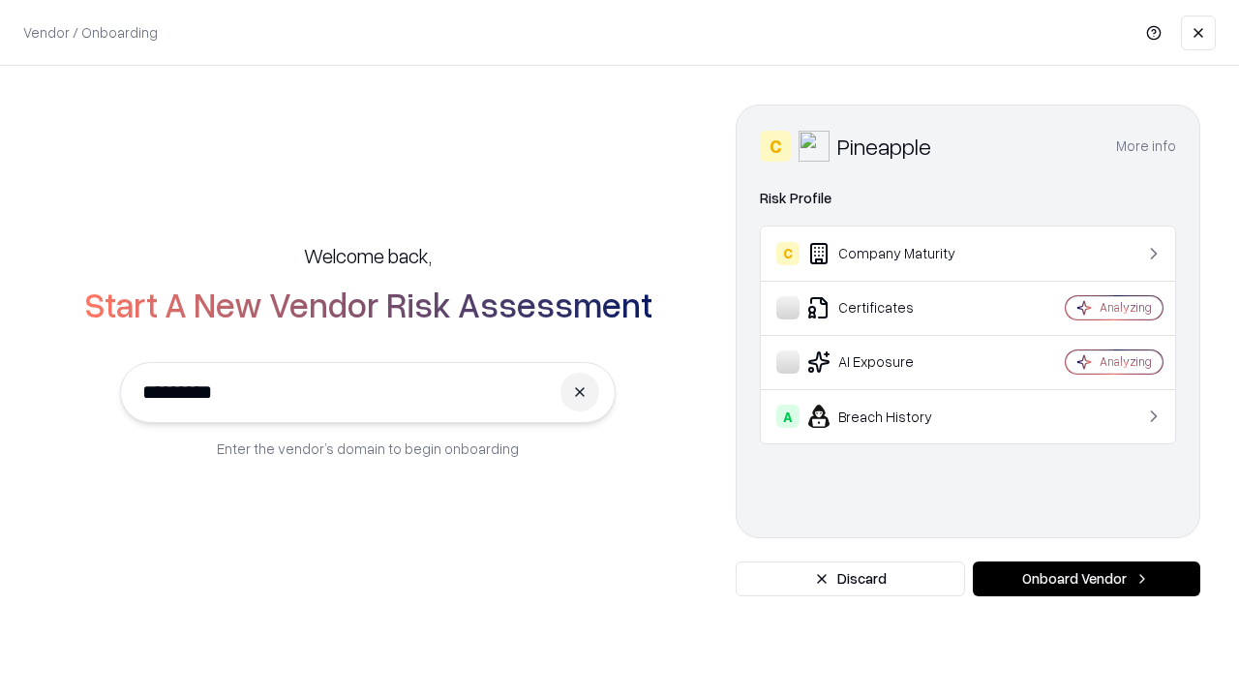 The height and width of the screenshot is (697, 1239). What do you see at coordinates (788, 416) in the screenshot?
I see `div: A` at bounding box center [788, 416].